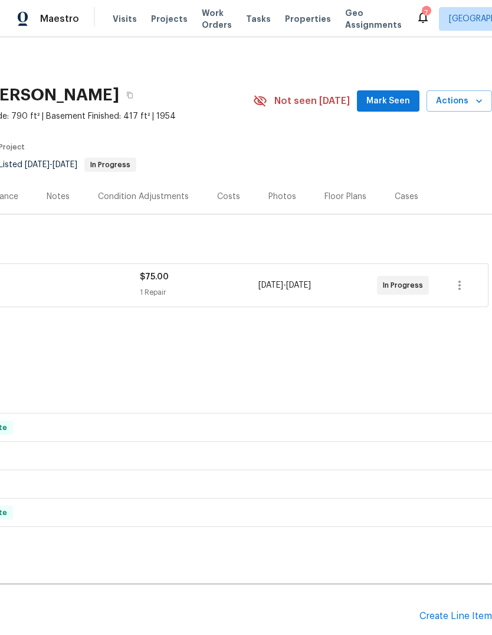 The width and height of the screenshot is (492, 635). I want to click on div: 1 Repair, so click(199, 292).